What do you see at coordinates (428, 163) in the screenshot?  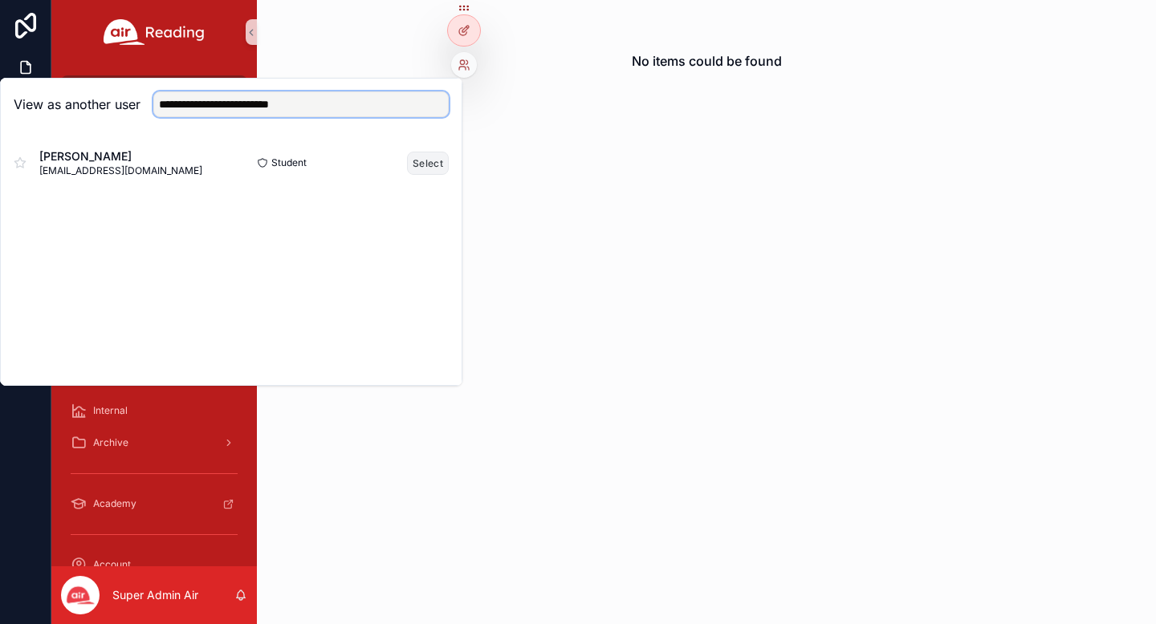 I see `button: Select` at bounding box center [428, 163].